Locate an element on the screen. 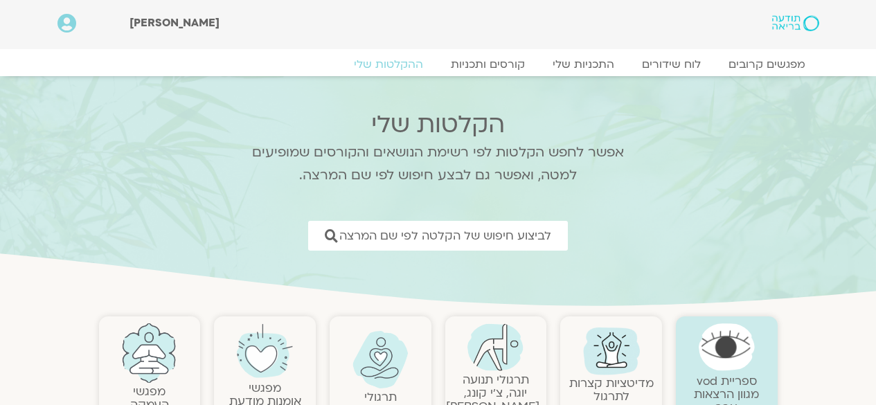 The width and height of the screenshot is (876, 405). h2: הקלטות שלי is located at coordinates (438, 125).